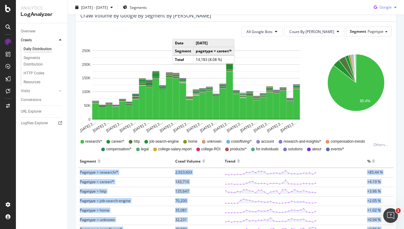  What do you see at coordinates (311, 31) in the screenshot?
I see `span: Count By Day` at bounding box center [311, 31].